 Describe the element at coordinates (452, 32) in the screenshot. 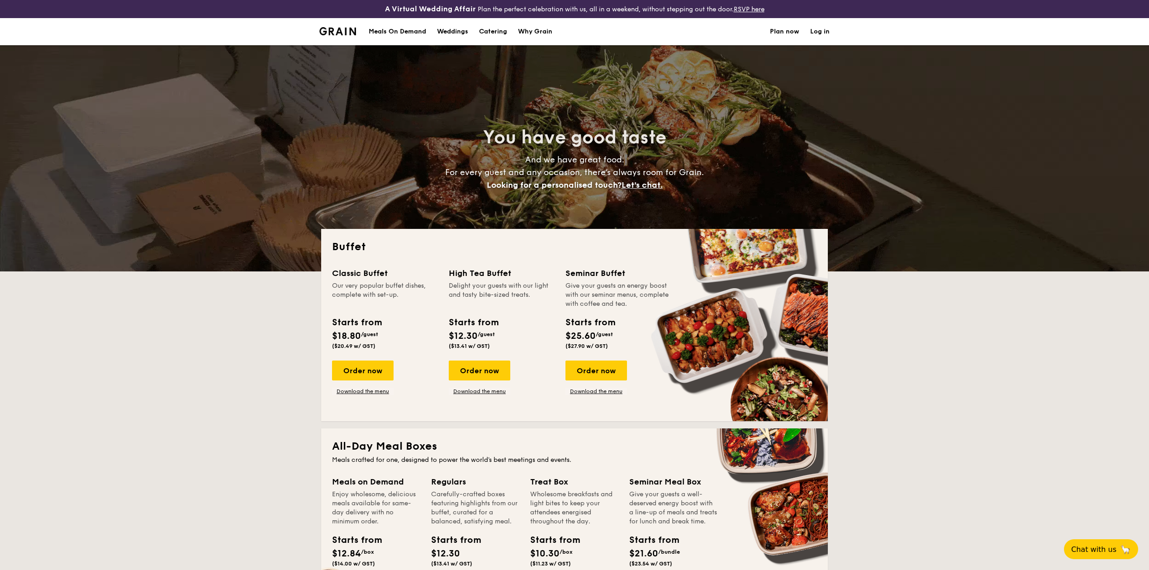

I see `a: Weddings` at that location.